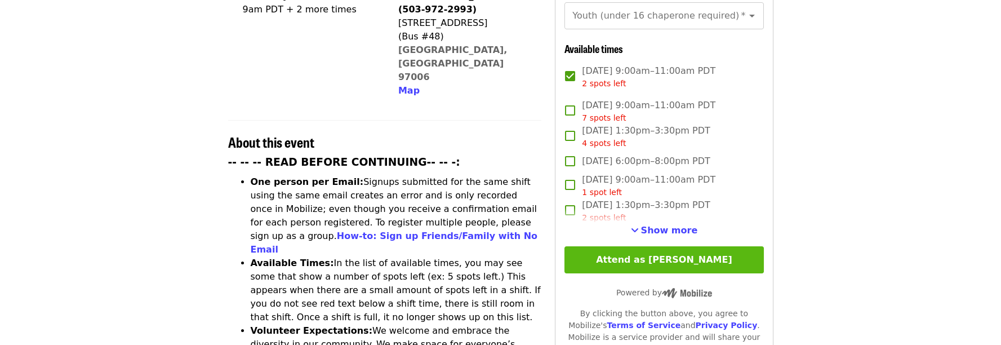  What do you see at coordinates (604, 118) in the screenshot?
I see `span: 7 spots left` at bounding box center [604, 118].